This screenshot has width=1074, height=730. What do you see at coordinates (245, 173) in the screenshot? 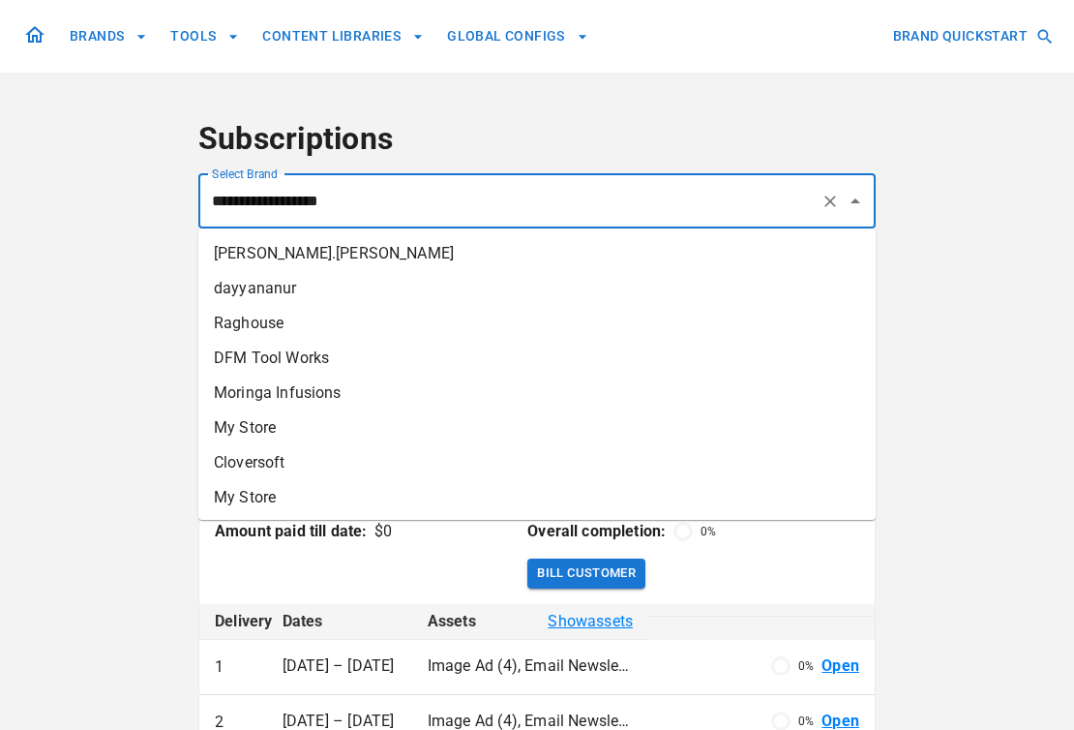
I see `label: Select Brand` at bounding box center [245, 173].